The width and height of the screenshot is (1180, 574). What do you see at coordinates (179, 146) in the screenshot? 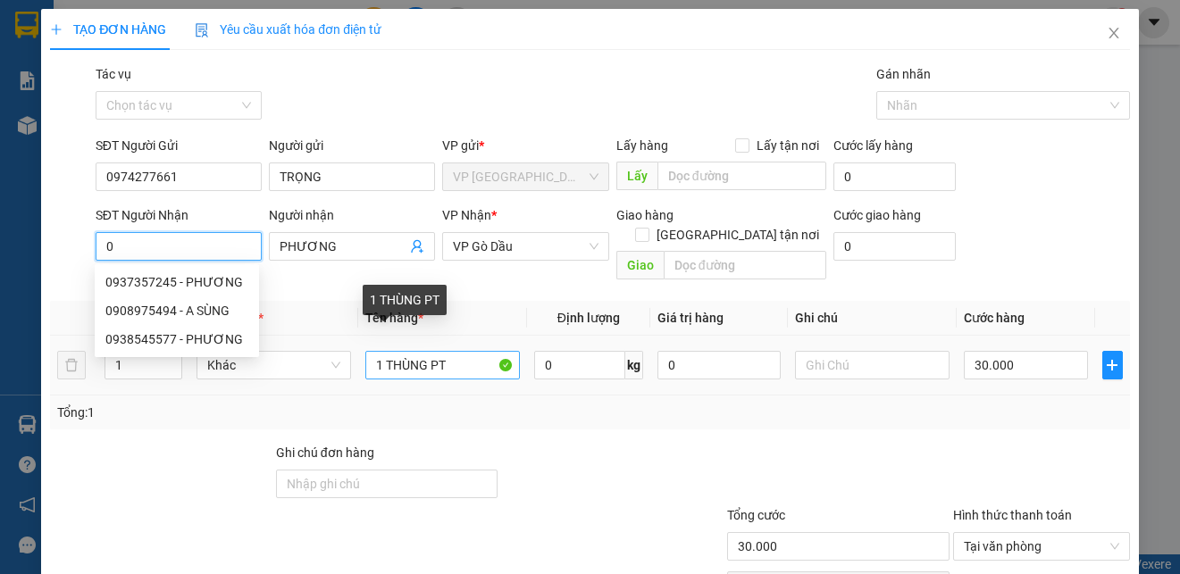
I see `div: SĐT Người Gửi` at bounding box center [179, 146].